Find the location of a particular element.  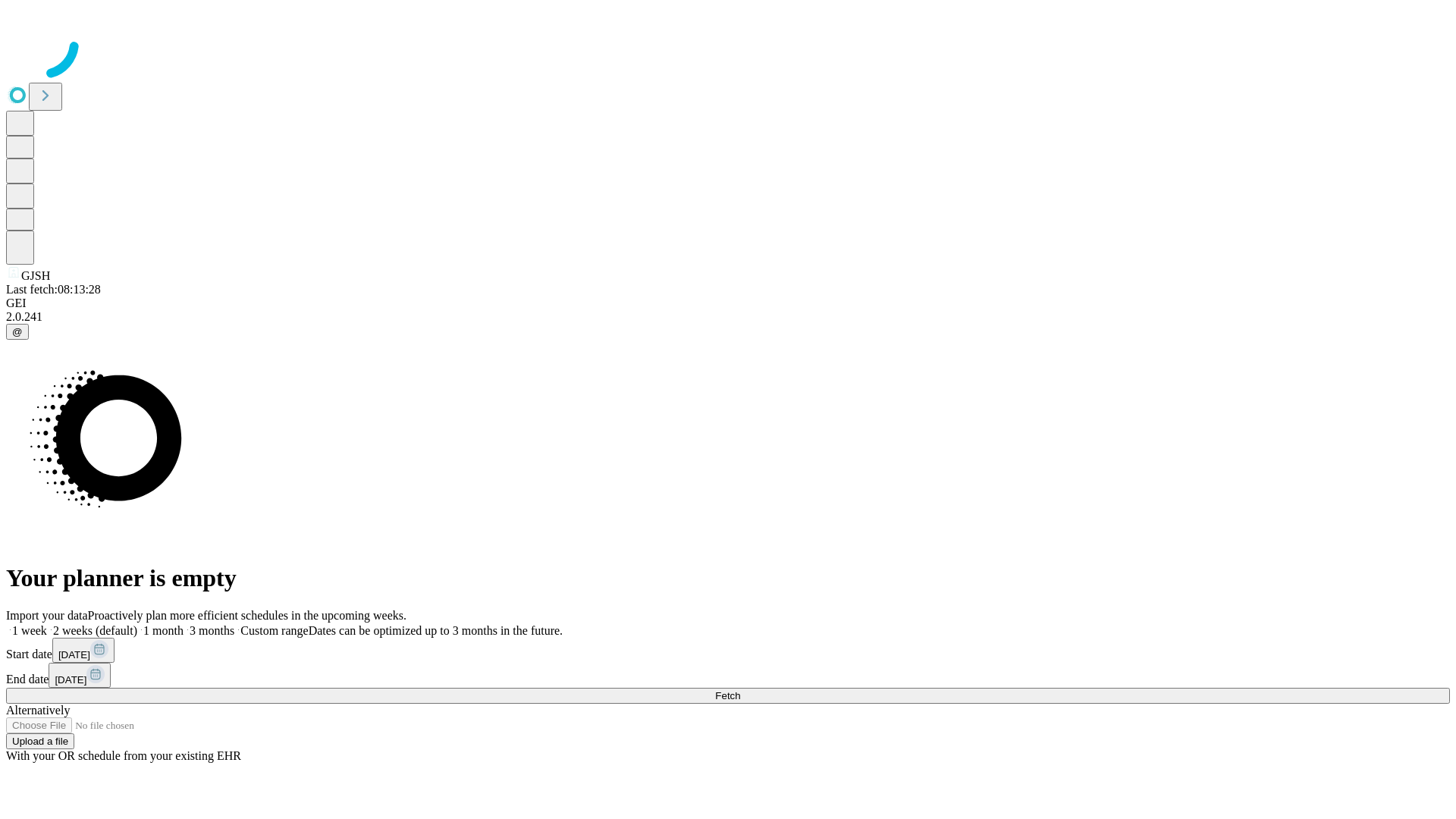

span: 1 week is located at coordinates (30, 630).